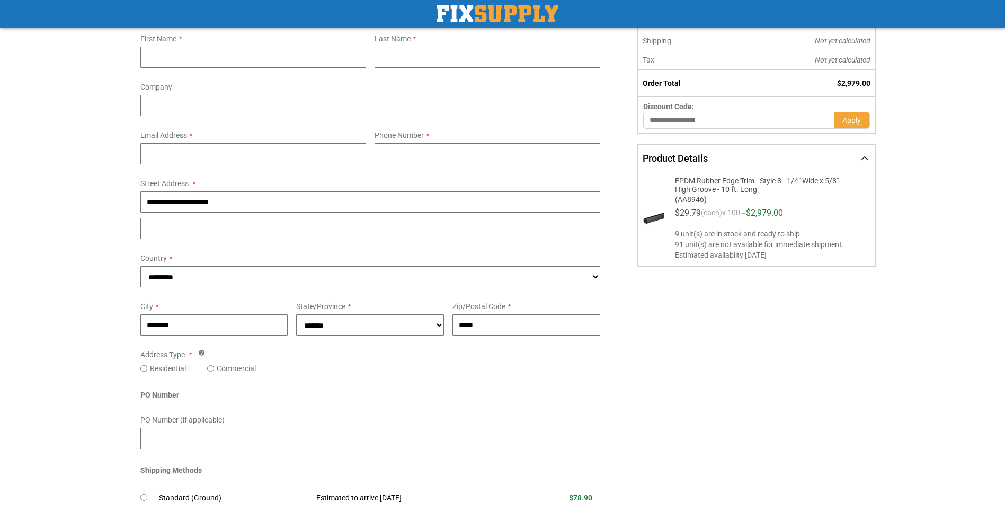 The image size is (1005, 510). What do you see at coordinates (497, 14) in the screenshot?
I see `img: Fix Industrial Supply` at bounding box center [497, 14].